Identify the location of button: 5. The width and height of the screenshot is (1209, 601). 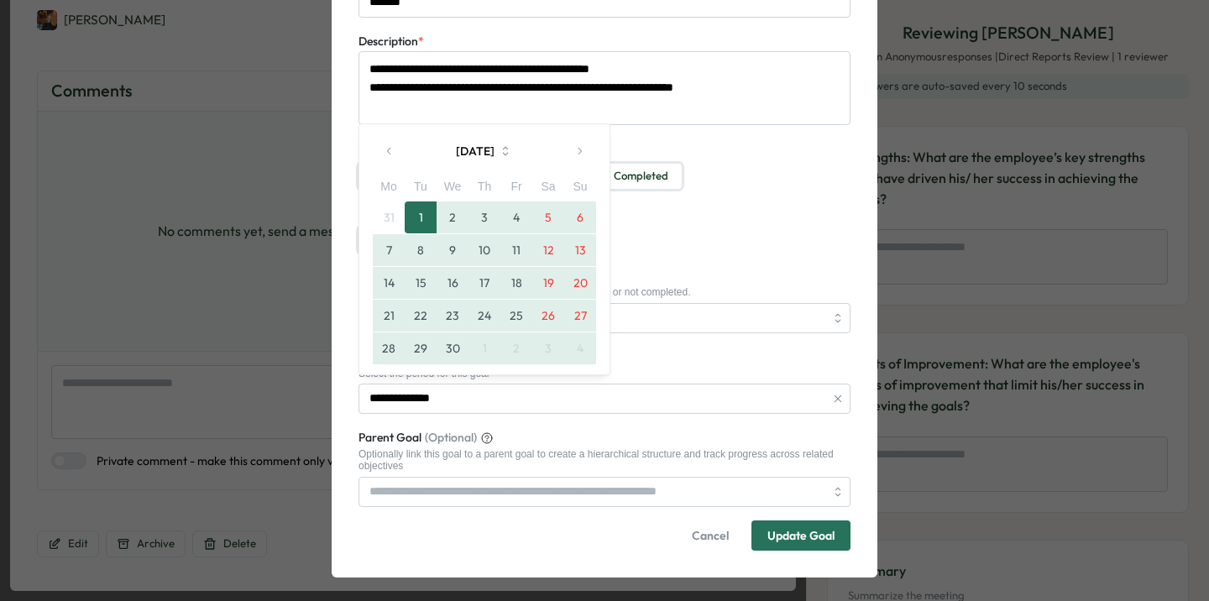
(548, 217).